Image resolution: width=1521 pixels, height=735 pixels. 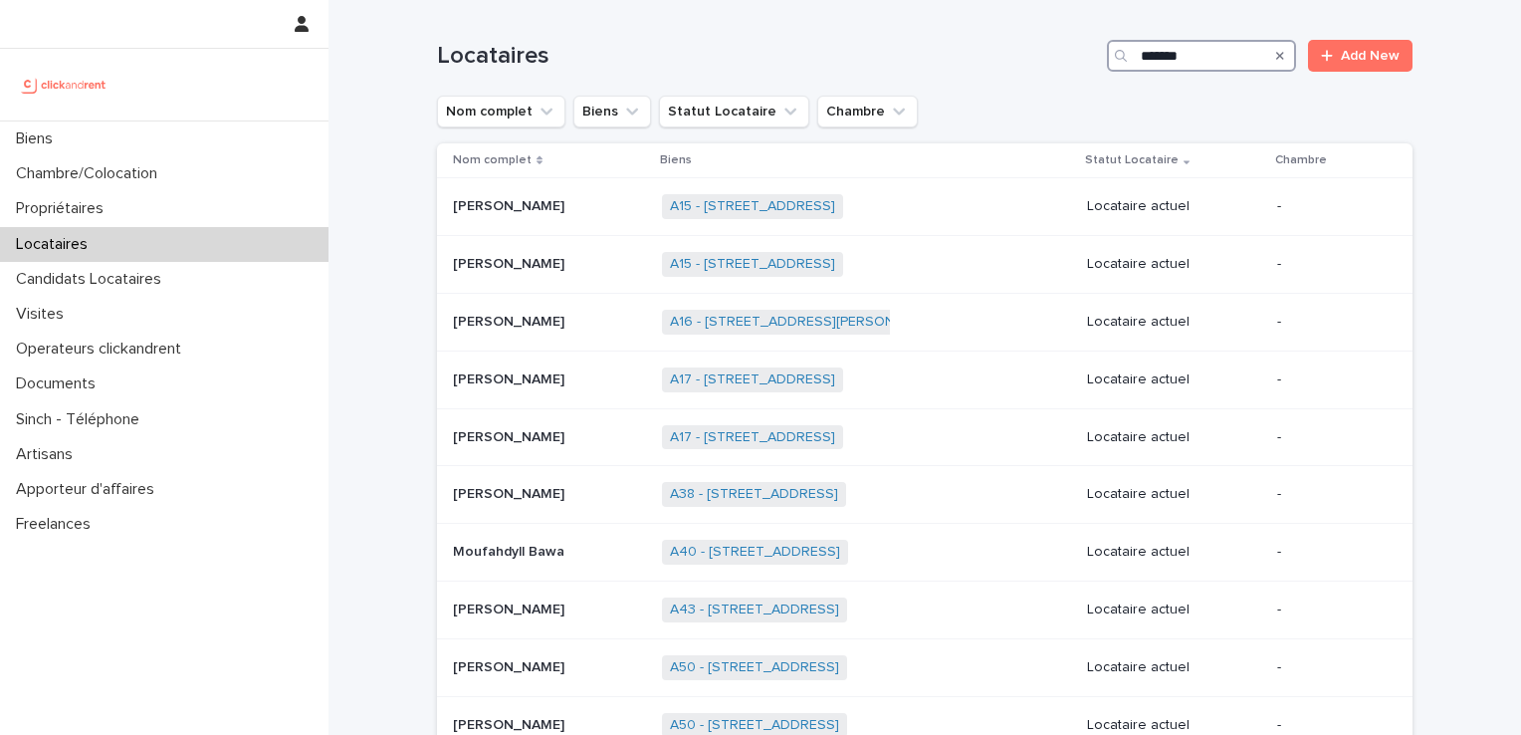 I want to click on button: Chambre, so click(x=867, y=111).